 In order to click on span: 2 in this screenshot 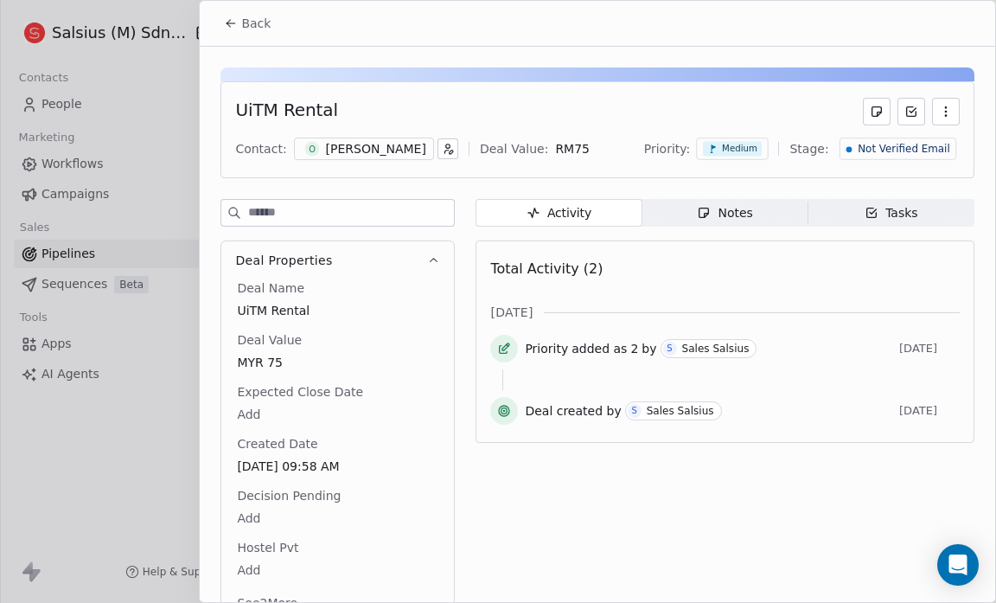, I will do `click(634, 348)`.